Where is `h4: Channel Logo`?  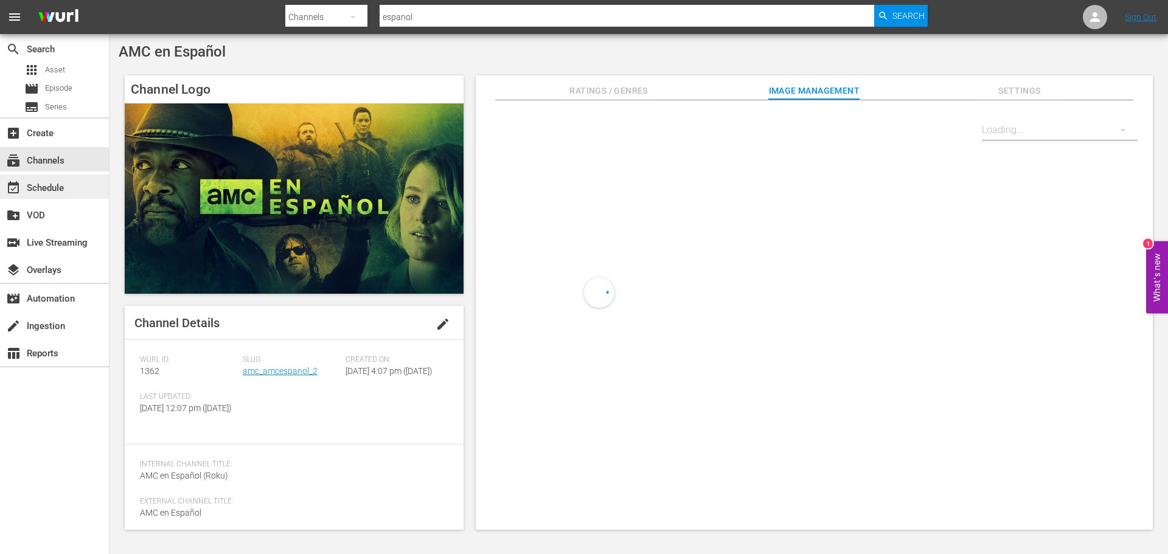 h4: Channel Logo is located at coordinates (294, 89).